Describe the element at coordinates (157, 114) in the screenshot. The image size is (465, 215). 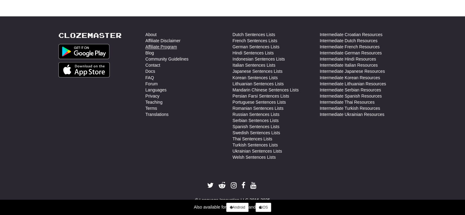
I see `a: Translations` at that location.